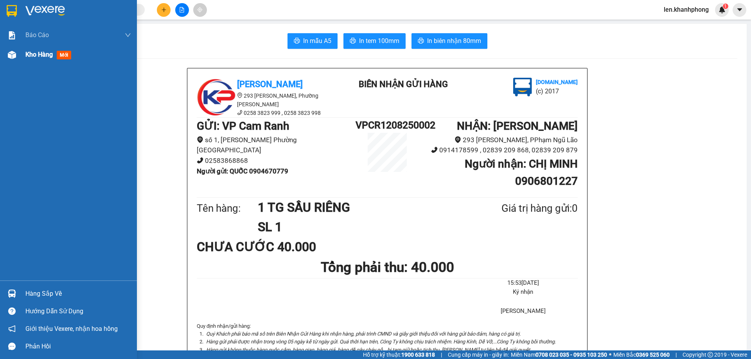 This screenshot has height=359, width=751. I want to click on button: caret-down, so click(739, 10).